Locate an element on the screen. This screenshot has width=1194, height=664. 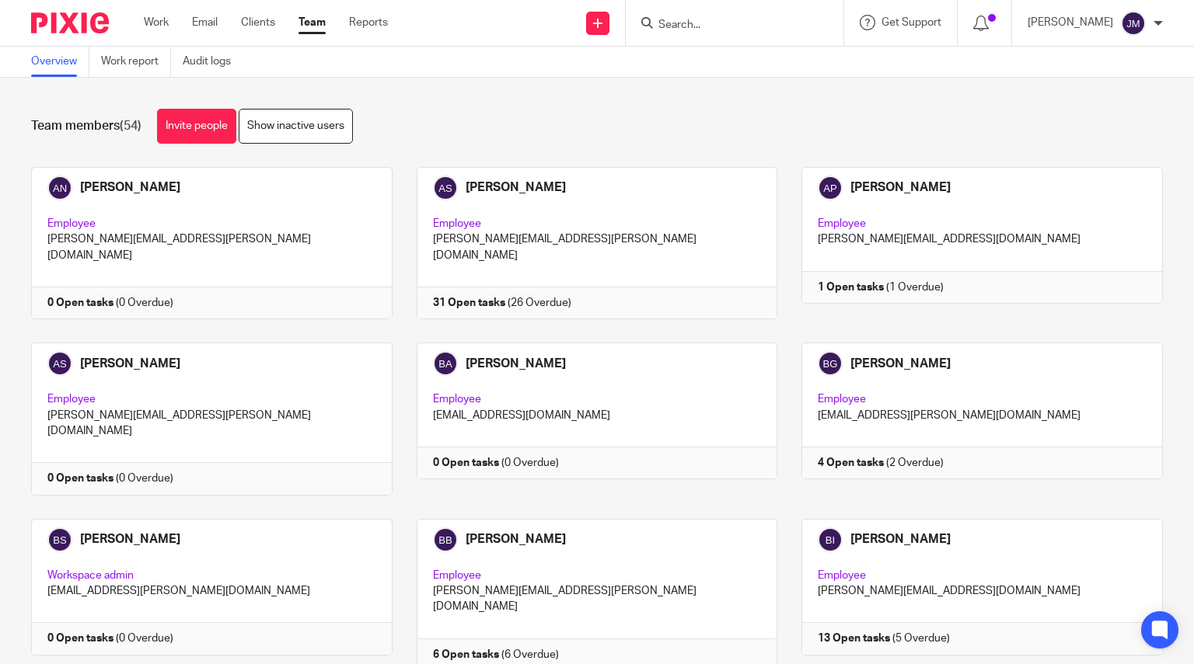
img: svg%3E is located at coordinates (1133, 23).